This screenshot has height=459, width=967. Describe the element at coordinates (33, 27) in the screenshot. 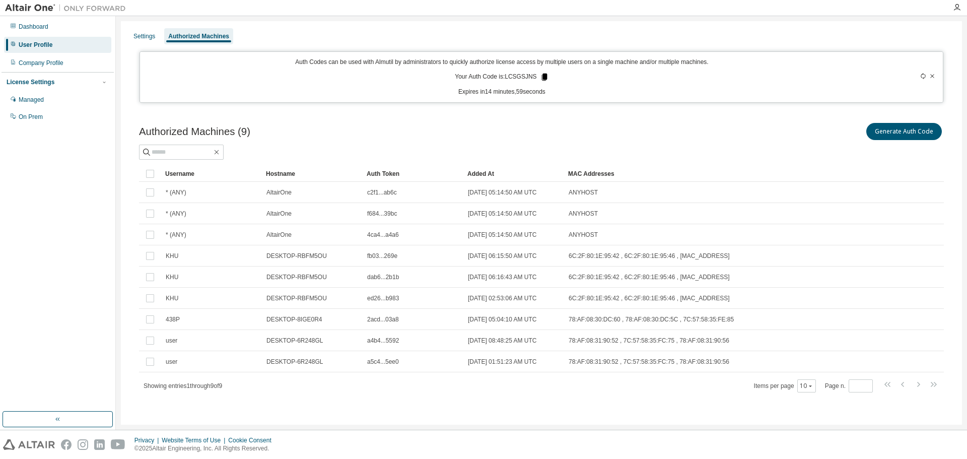

I see `div: Dashboard` at that location.